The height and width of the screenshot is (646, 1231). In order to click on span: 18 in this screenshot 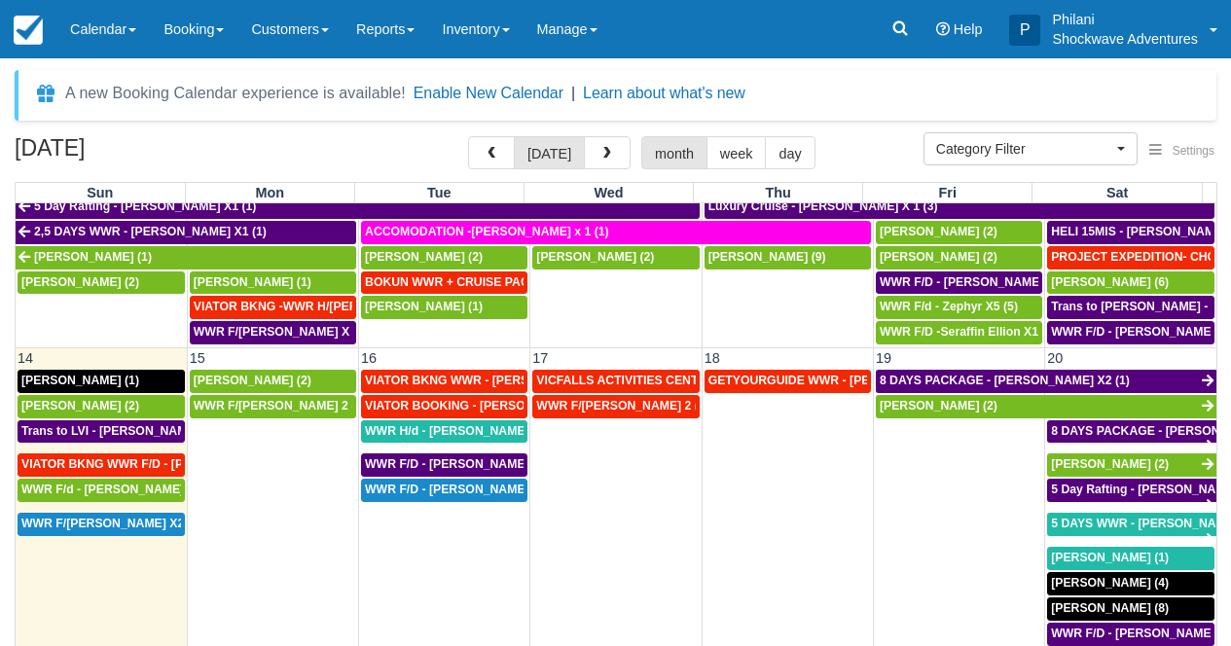, I will do `click(712, 358)`.